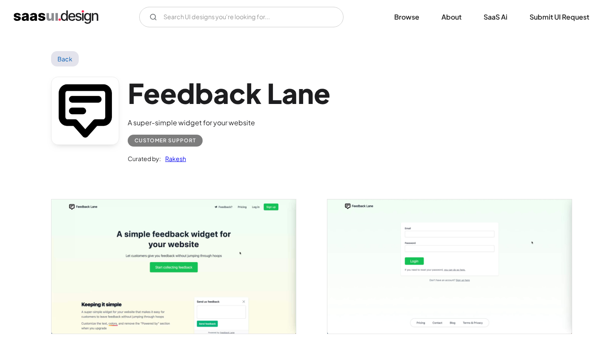  Describe the element at coordinates (165, 141) in the screenshot. I see `div: Customer Support` at that location.